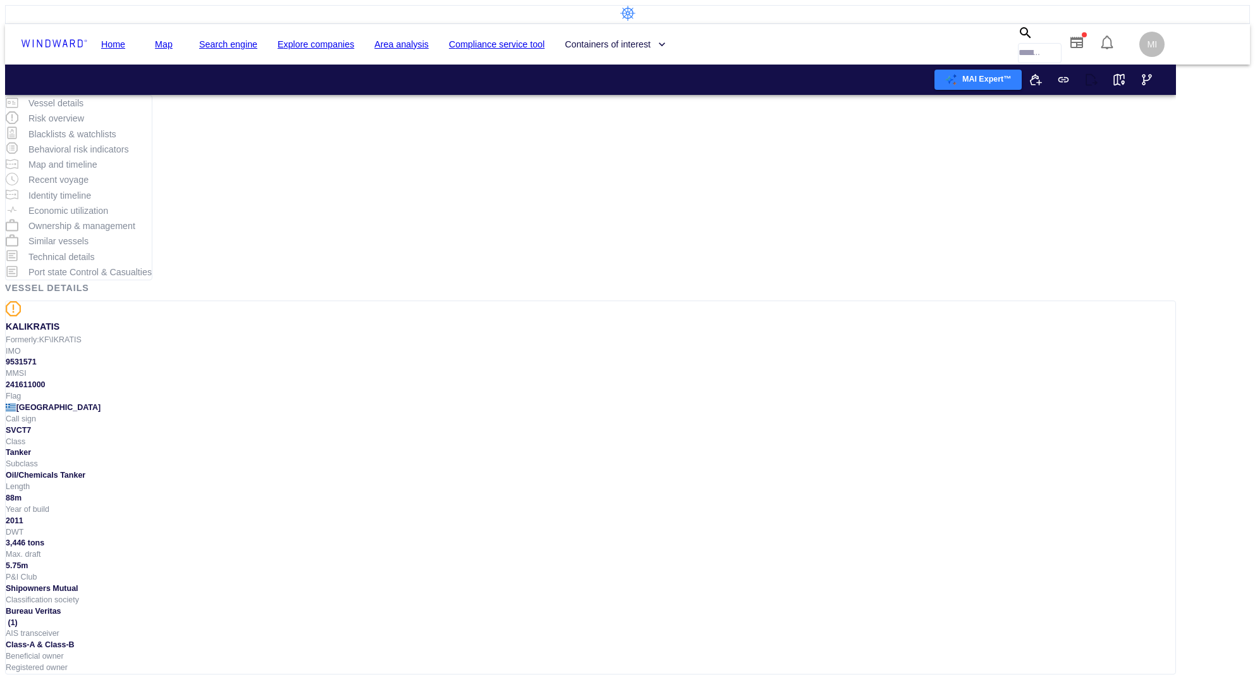 The image size is (1255, 696). Describe the element at coordinates (70, 226) in the screenshot. I see `button: Ownership & management` at that location.